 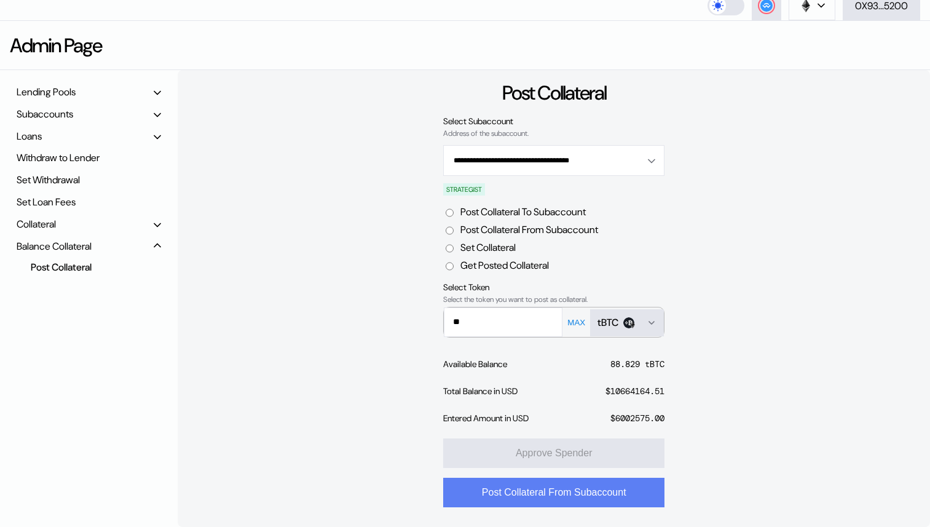 What do you see at coordinates (554, 453) in the screenshot?
I see `button: Approve Spender` at bounding box center [554, 453].